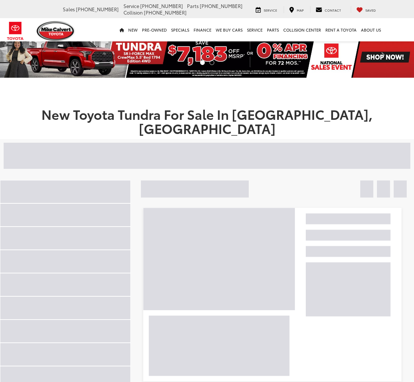 The height and width of the screenshot is (382, 414). I want to click on a: Finance, so click(202, 30).